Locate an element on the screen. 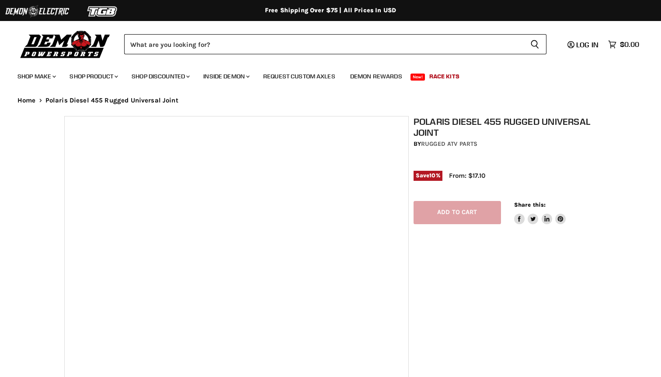 Image resolution: width=661 pixels, height=377 pixels. span: Save % is located at coordinates (428, 175).